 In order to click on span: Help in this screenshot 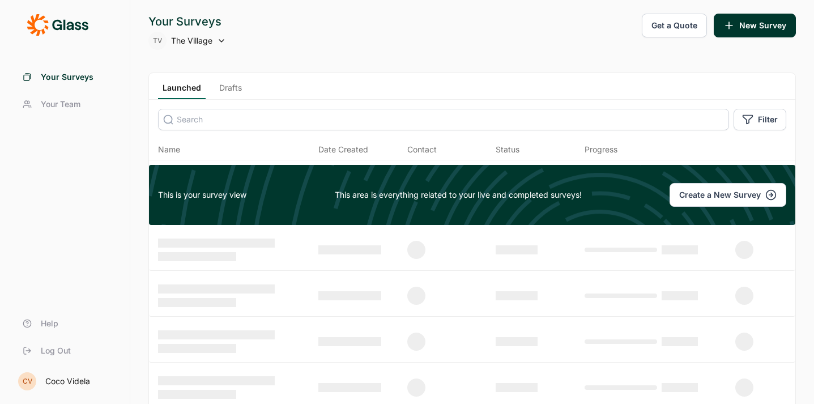, I will do `click(49, 323)`.